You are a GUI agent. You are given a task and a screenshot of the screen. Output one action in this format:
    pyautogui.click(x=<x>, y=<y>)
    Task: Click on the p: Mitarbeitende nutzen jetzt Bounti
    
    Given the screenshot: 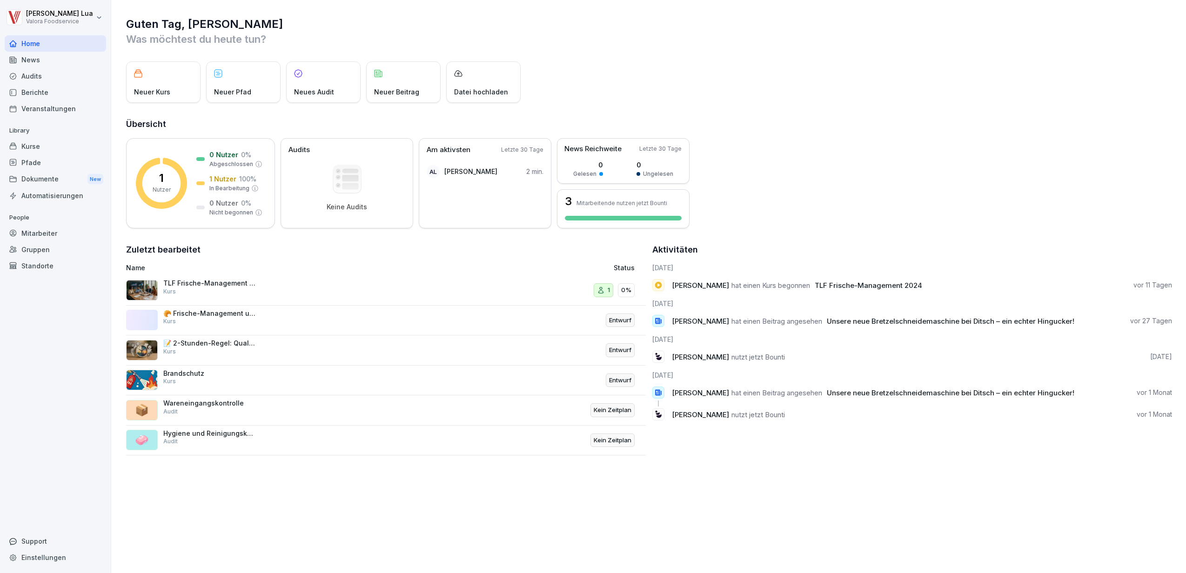 What is the action you would take?
    pyautogui.click(x=621, y=203)
    